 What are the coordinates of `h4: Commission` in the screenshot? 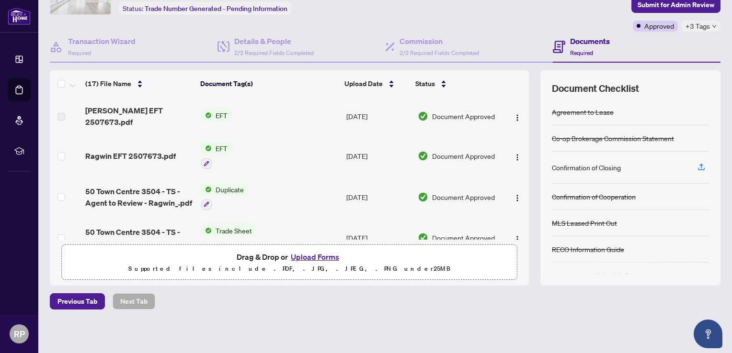 It's located at (439, 41).